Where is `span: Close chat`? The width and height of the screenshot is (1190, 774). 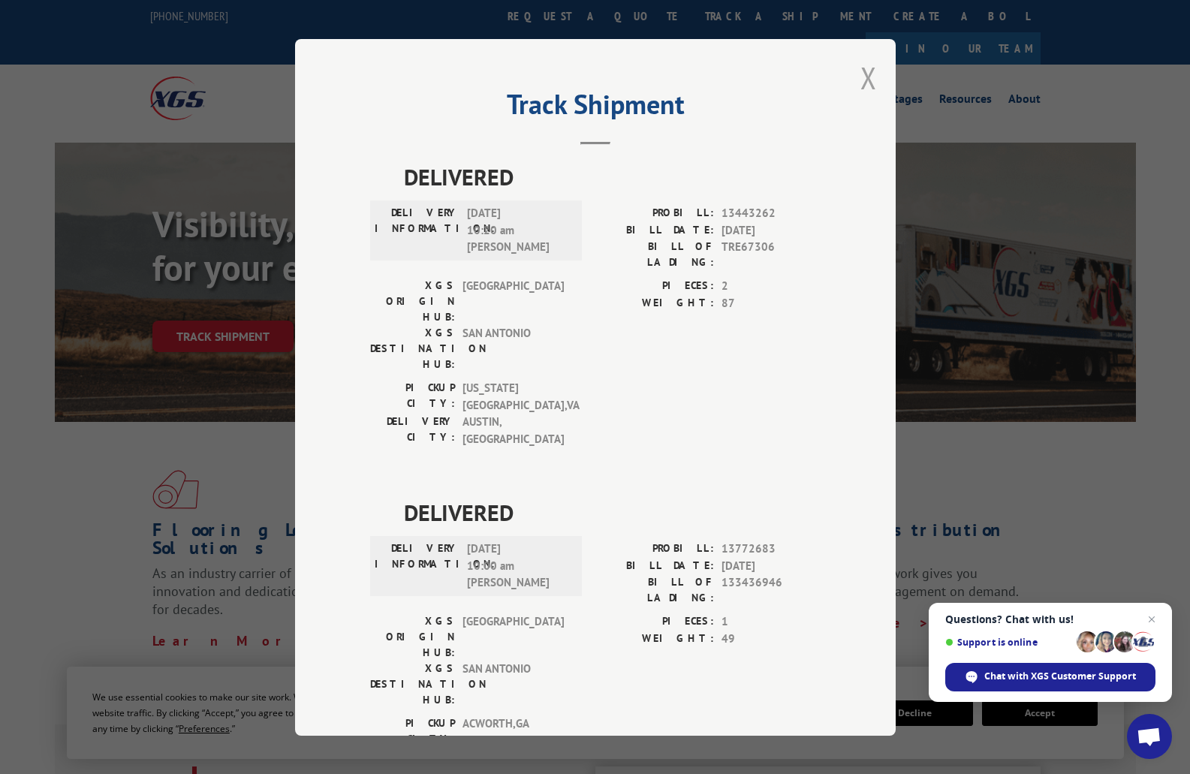
span: Close chat is located at coordinates (1152, 620).